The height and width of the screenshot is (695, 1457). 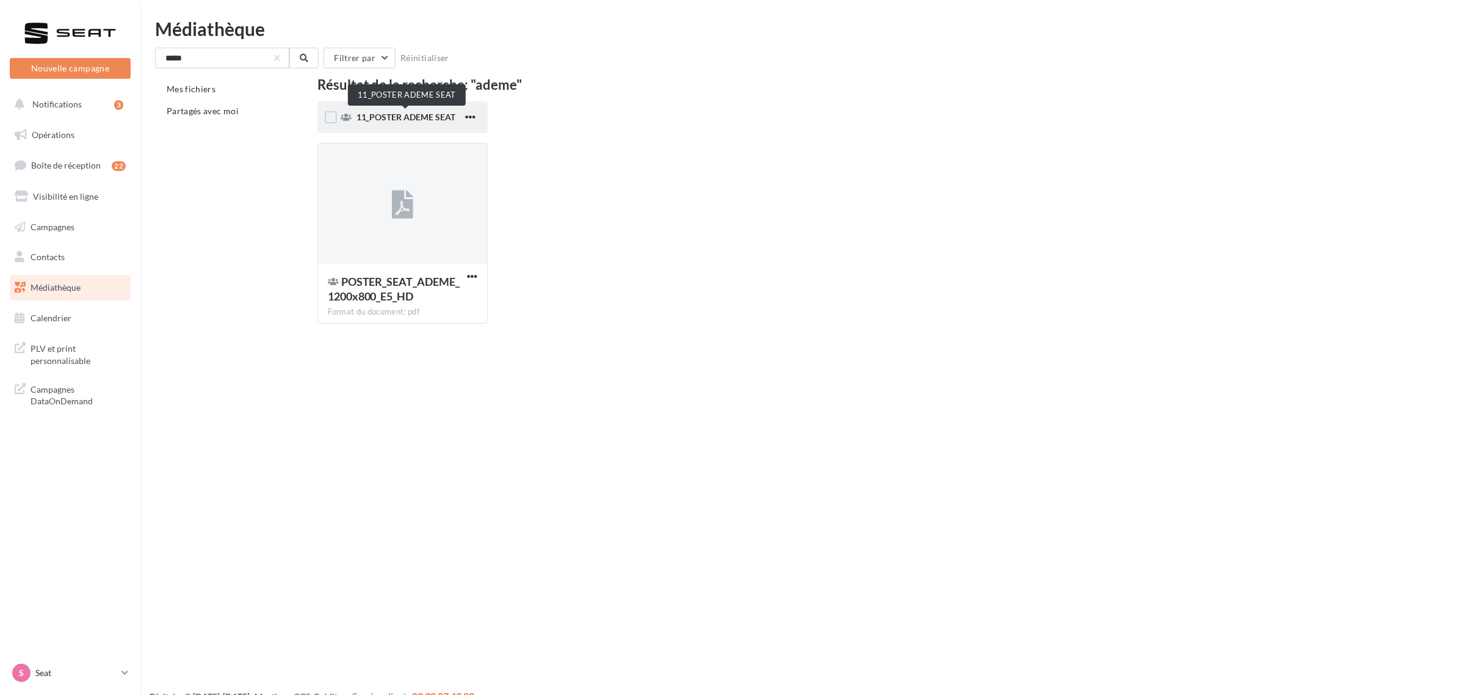 I want to click on a: Visibilité en ligne, so click(x=70, y=197).